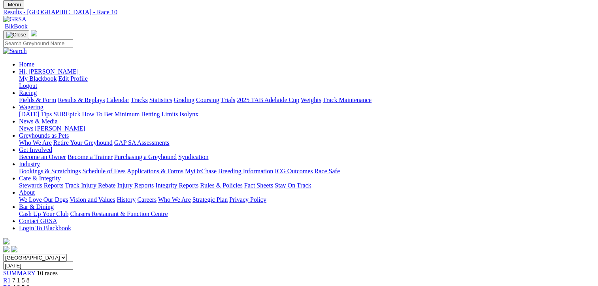 The height and width of the screenshot is (286, 598). What do you see at coordinates (7, 280) in the screenshot?
I see `a: R1` at bounding box center [7, 280].